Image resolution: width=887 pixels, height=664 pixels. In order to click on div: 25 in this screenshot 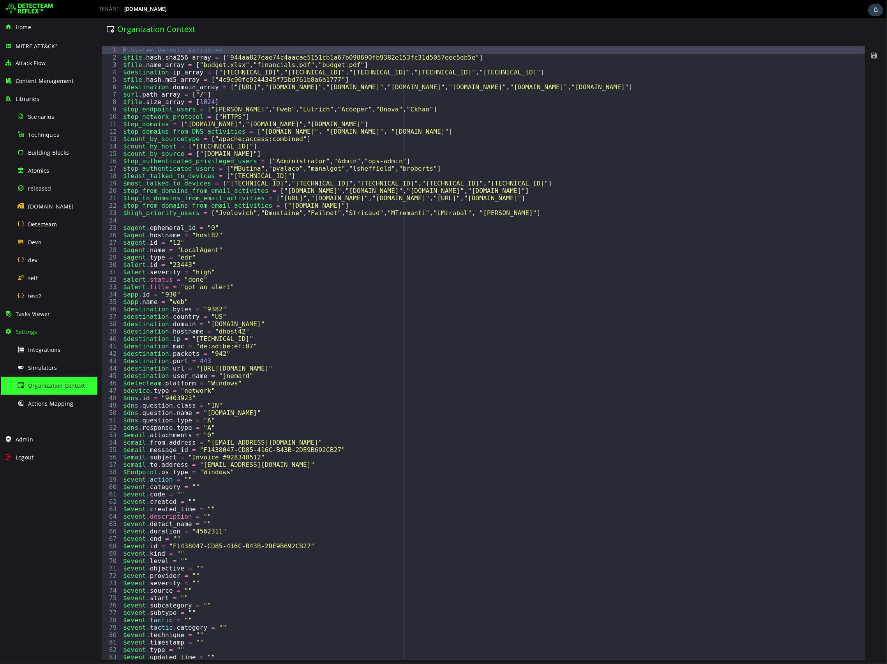, I will do `click(14, 210)`.